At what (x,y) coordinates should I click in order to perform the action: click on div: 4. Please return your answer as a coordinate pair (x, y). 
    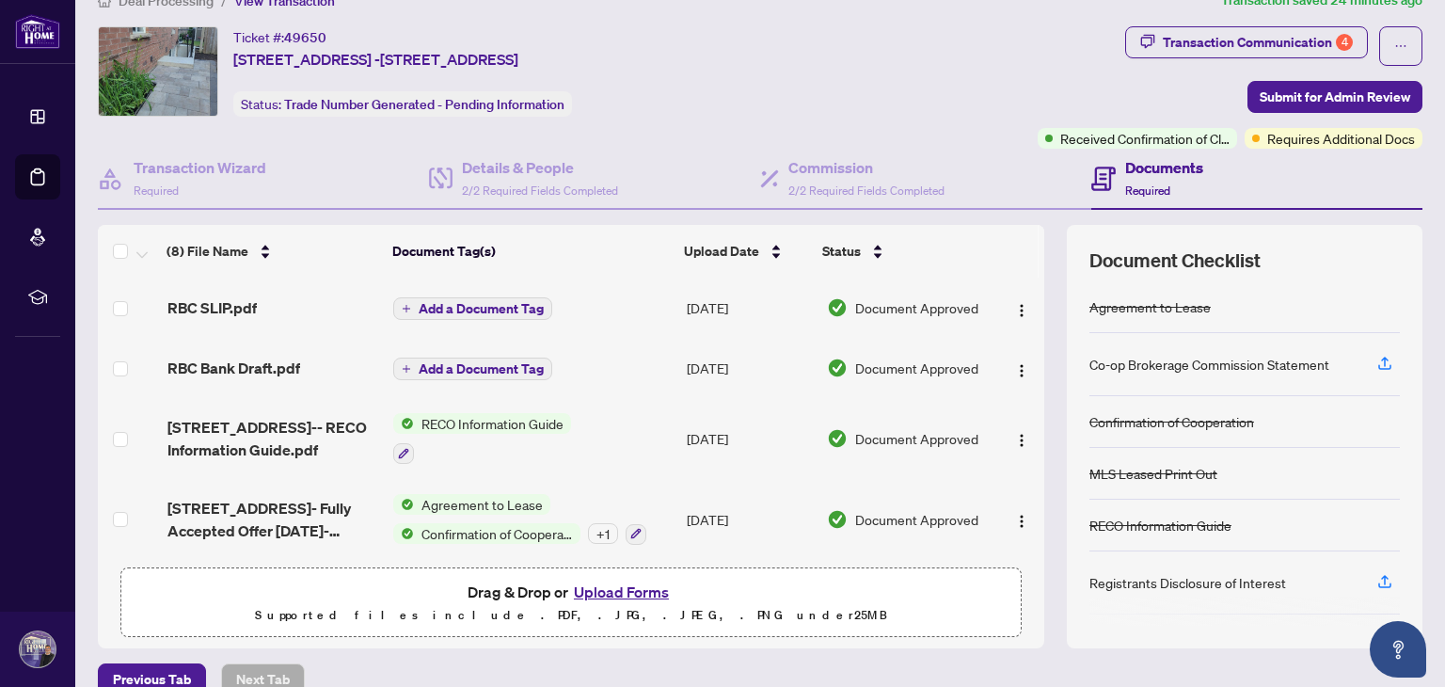
    Looking at the image, I should click on (1344, 42).